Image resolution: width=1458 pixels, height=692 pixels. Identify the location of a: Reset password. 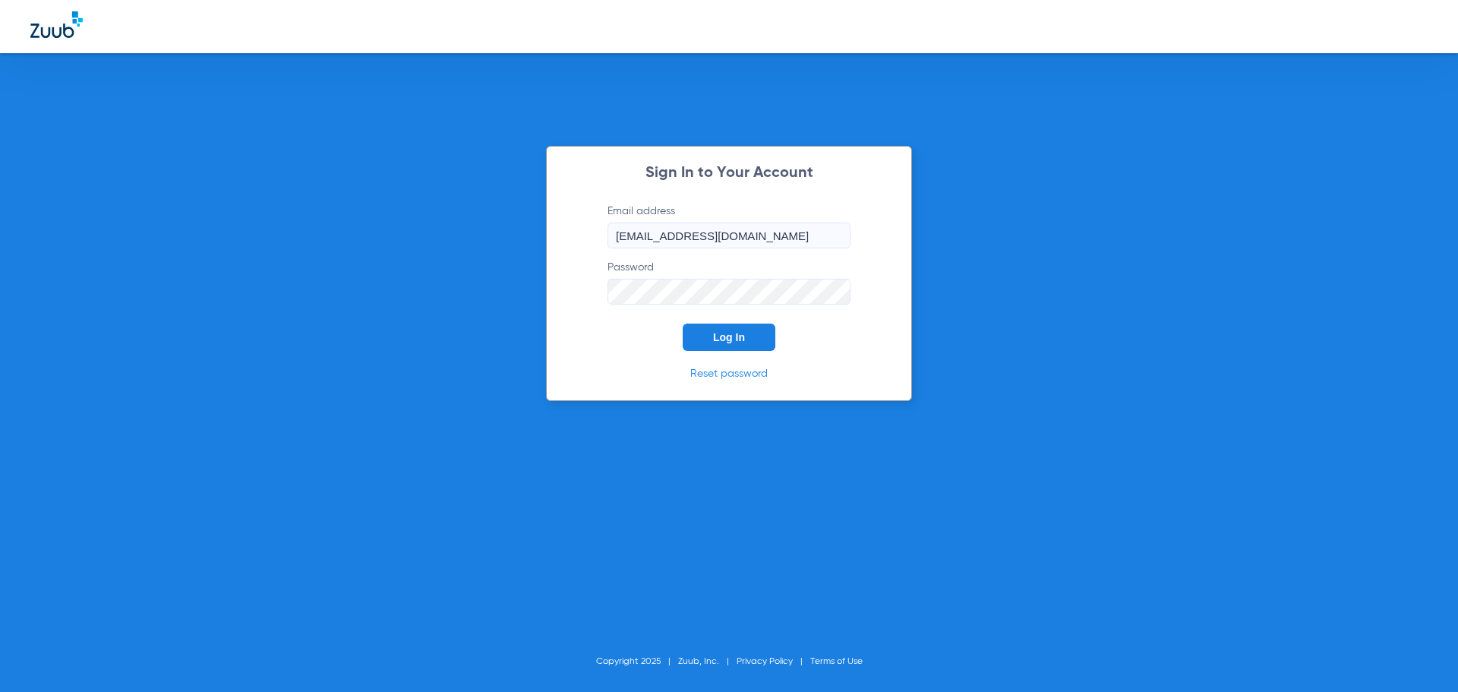
(729, 374).